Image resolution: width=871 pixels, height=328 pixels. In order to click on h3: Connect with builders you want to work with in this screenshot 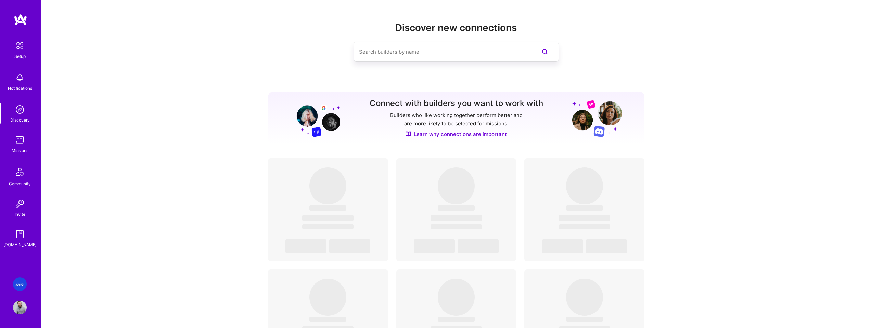, I will do `click(456, 103)`.